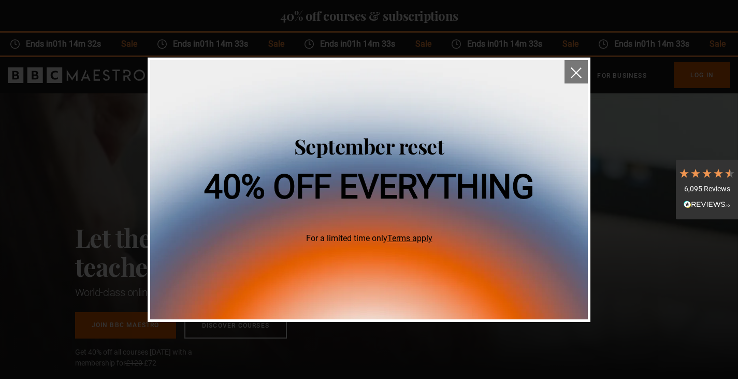 The image size is (738, 379). What do you see at coordinates (369, 238) in the screenshot?
I see `span: For a limited time only` at bounding box center [369, 238].